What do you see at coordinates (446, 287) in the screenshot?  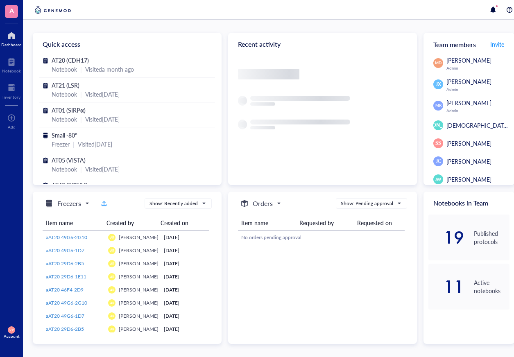 I see `div: 11` at bounding box center [446, 287].